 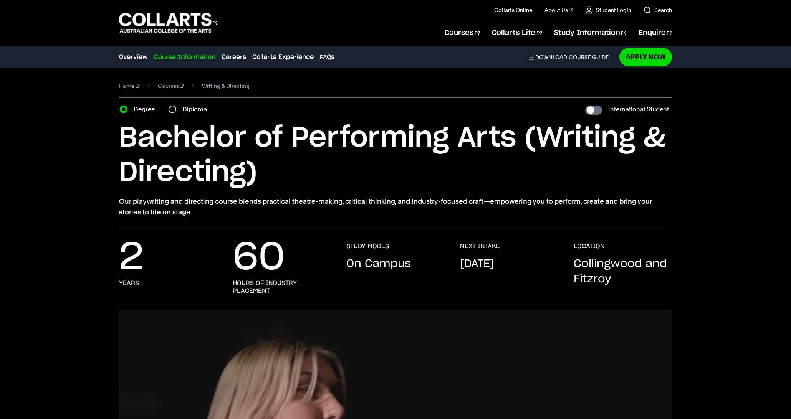 What do you see at coordinates (129, 283) in the screenshot?
I see `h3: years` at bounding box center [129, 283].